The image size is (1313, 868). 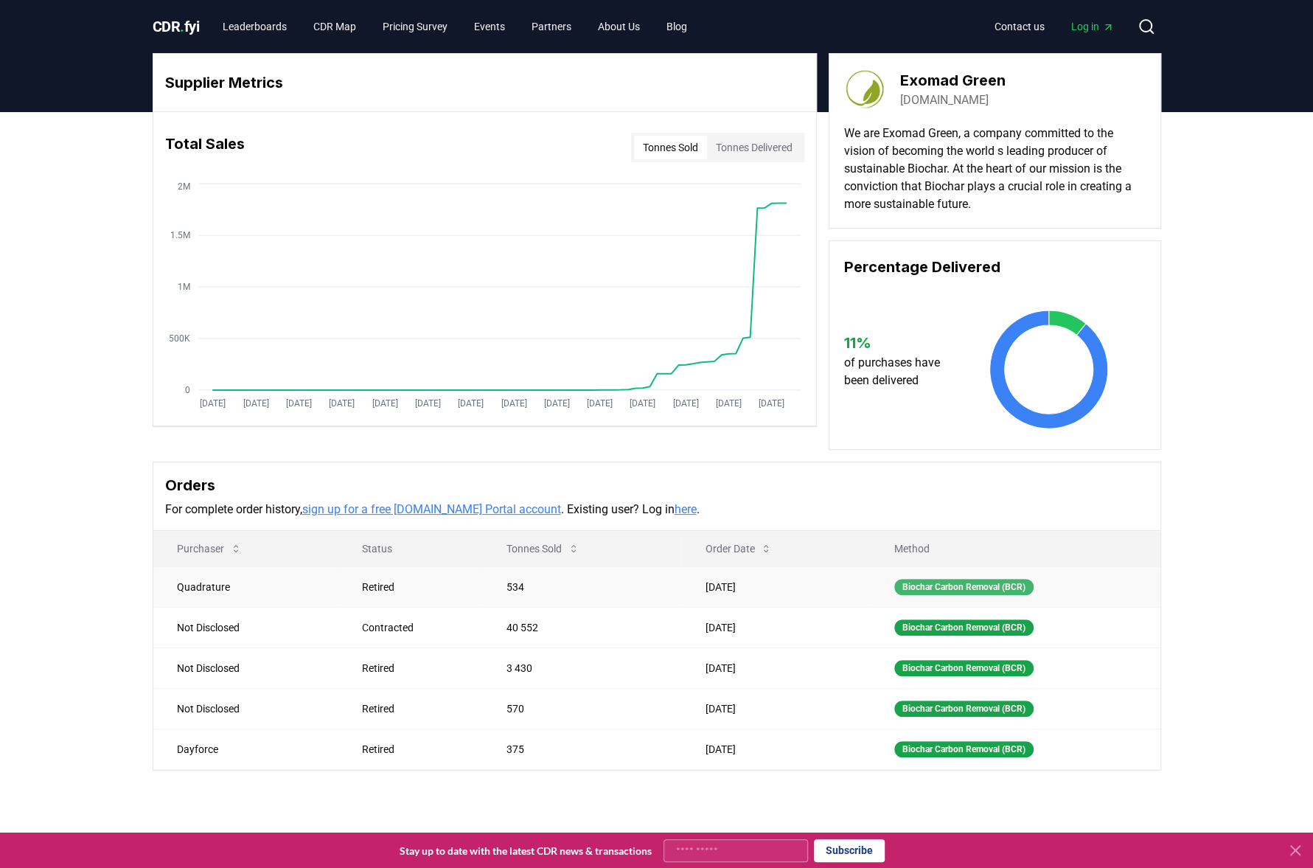 What do you see at coordinates (551, 27) in the screenshot?
I see `a: Partners` at bounding box center [551, 27].